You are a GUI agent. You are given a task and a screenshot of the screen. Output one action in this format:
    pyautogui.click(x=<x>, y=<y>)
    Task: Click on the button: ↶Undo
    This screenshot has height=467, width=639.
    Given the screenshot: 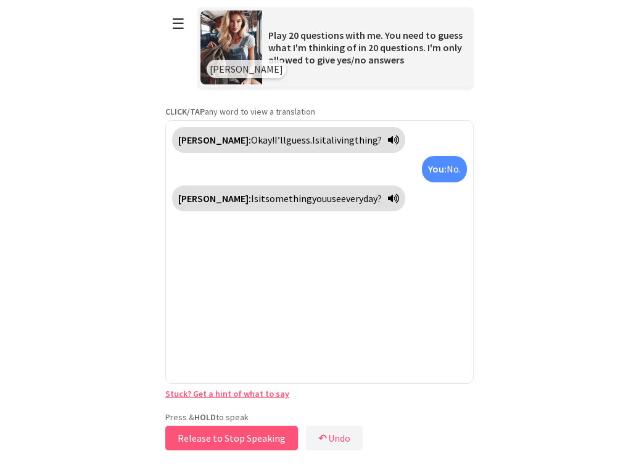 What is the action you would take?
    pyautogui.click(x=334, y=438)
    